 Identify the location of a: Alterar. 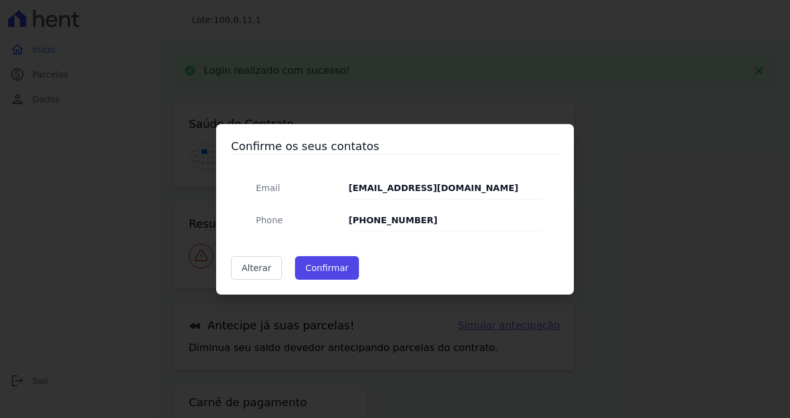
(256, 268).